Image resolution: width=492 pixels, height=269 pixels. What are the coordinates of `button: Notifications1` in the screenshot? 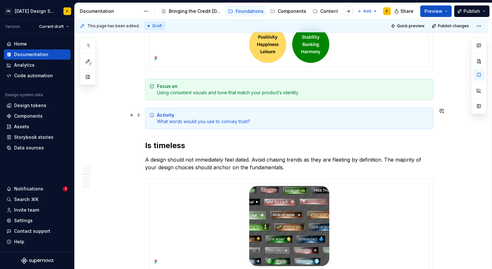 It's located at (37, 189).